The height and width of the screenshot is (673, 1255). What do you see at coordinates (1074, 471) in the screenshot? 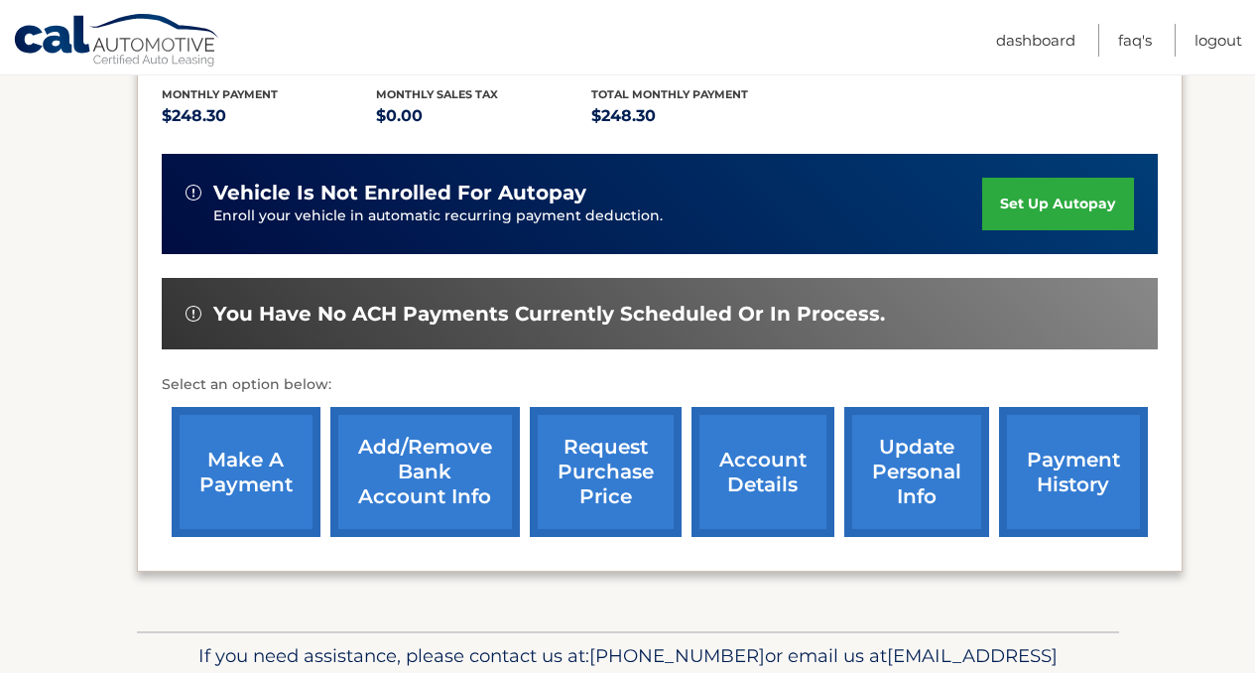
I see `a: payment history` at bounding box center [1074, 471].